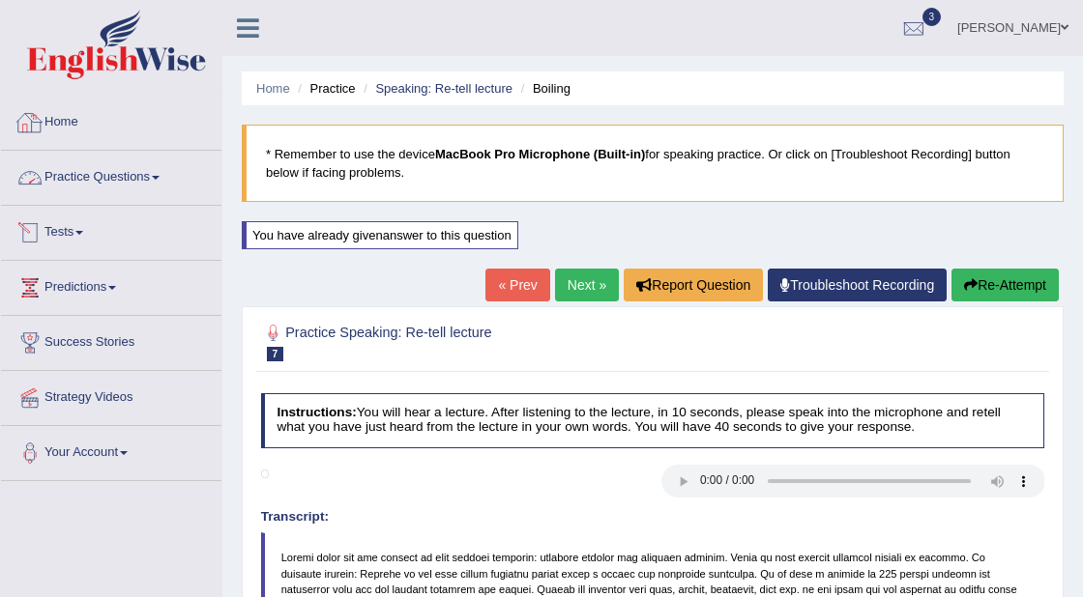  I want to click on b: MacBook Pro Microphone (Built-in), so click(539, 154).